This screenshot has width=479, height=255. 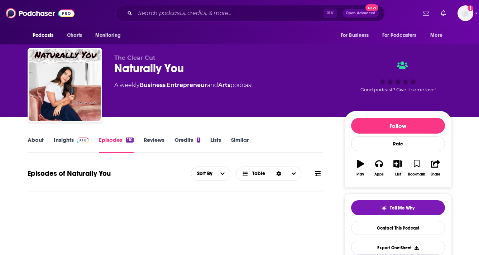 I want to click on img: User Profile, so click(x=465, y=13).